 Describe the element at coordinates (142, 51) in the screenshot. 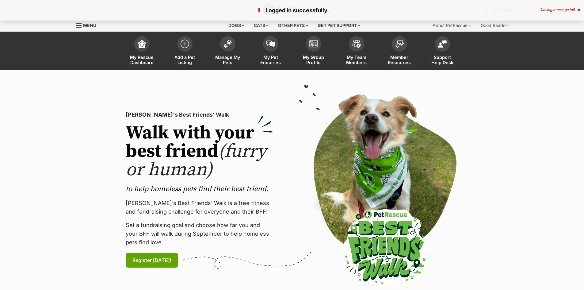

I see `a: My Rescue Dashboard` at that location.